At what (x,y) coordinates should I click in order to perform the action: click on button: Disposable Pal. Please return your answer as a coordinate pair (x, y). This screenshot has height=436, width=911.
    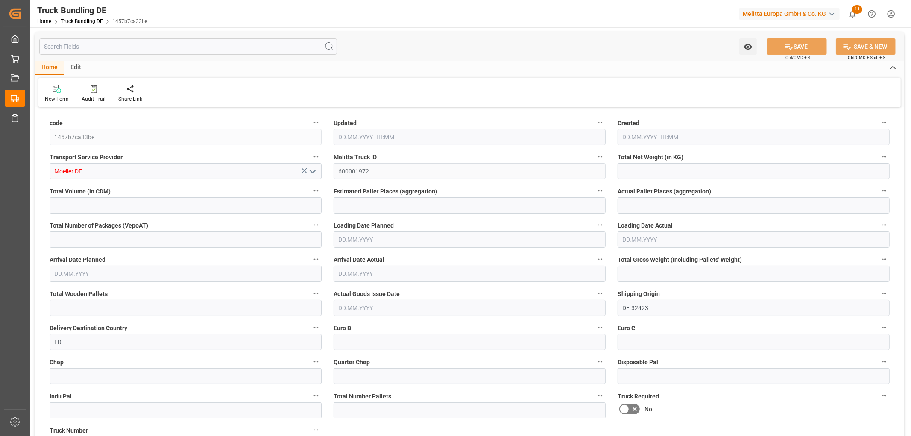
    Looking at the image, I should click on (884, 362).